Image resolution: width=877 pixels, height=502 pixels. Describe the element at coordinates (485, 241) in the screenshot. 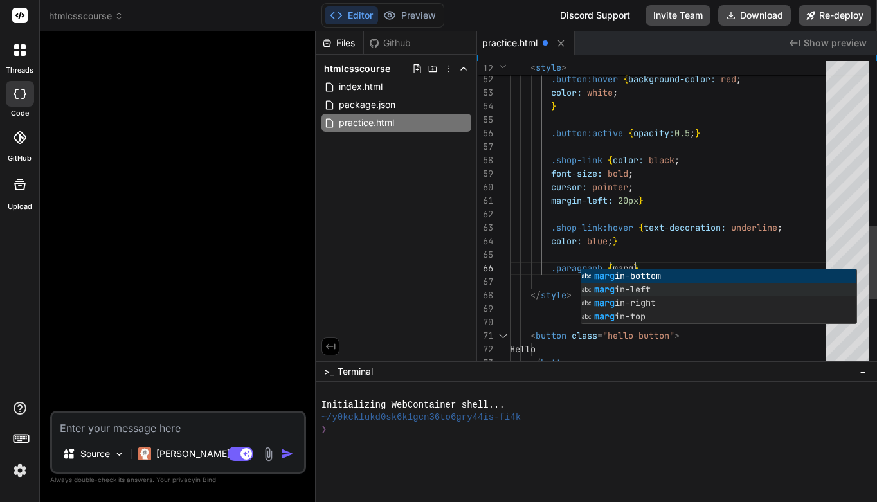

I see `div: 64` at that location.